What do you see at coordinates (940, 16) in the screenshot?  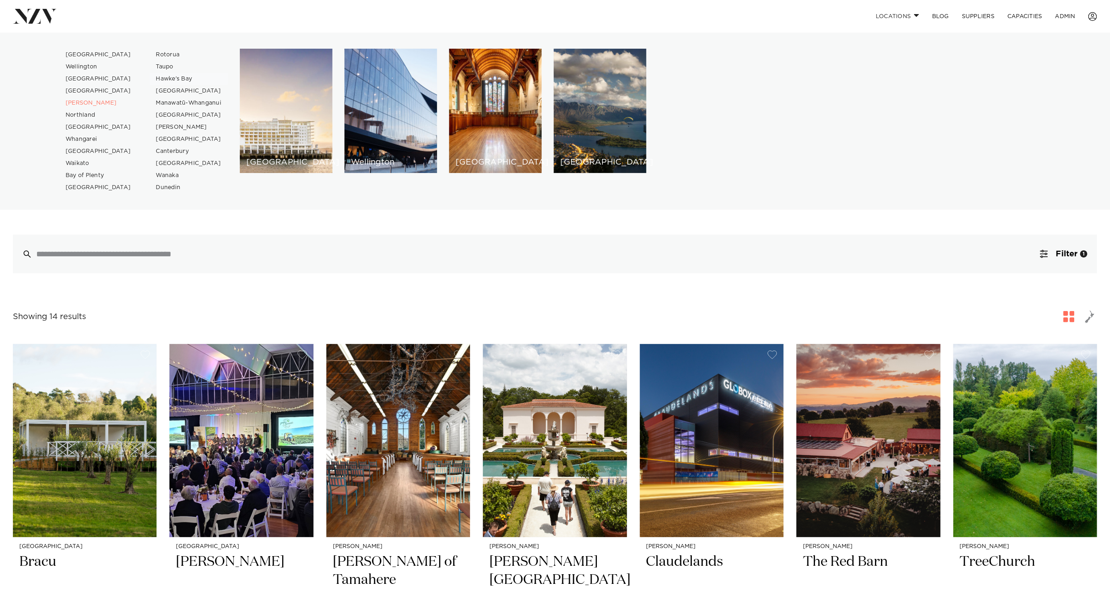 I see `a: BLOG` at bounding box center [940, 16].